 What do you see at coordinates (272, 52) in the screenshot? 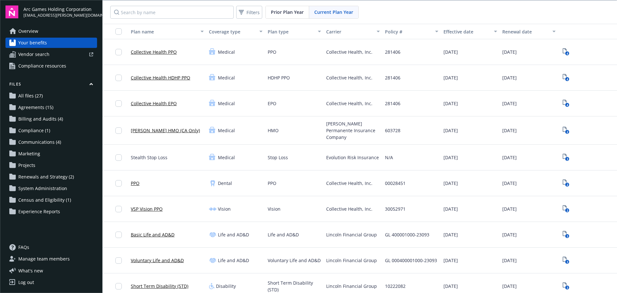
I see `span: PPO` at bounding box center [272, 52].